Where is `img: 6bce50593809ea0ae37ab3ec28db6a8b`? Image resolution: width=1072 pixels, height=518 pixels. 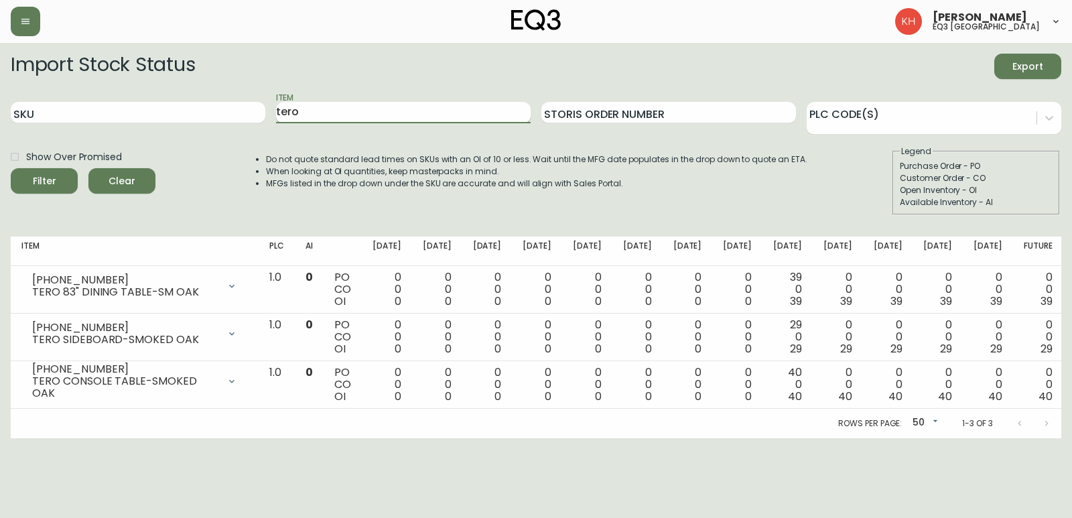
img: 6bce50593809ea0ae37ab3ec28db6a8b is located at coordinates (909, 21).